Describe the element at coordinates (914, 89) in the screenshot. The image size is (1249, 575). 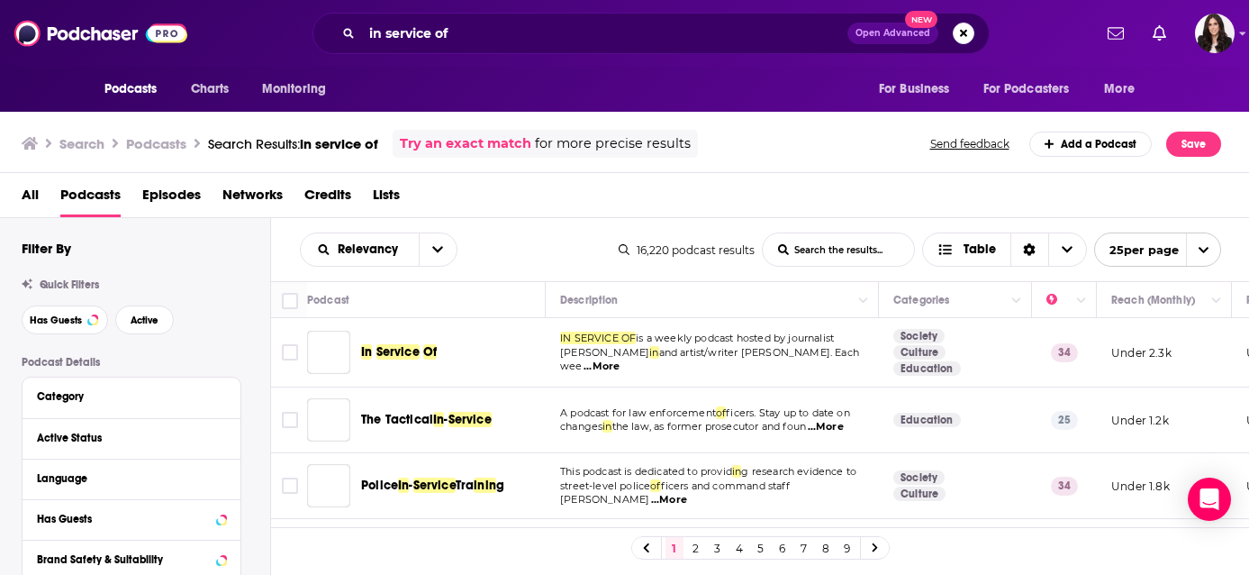
I see `span: For Business` at that location.